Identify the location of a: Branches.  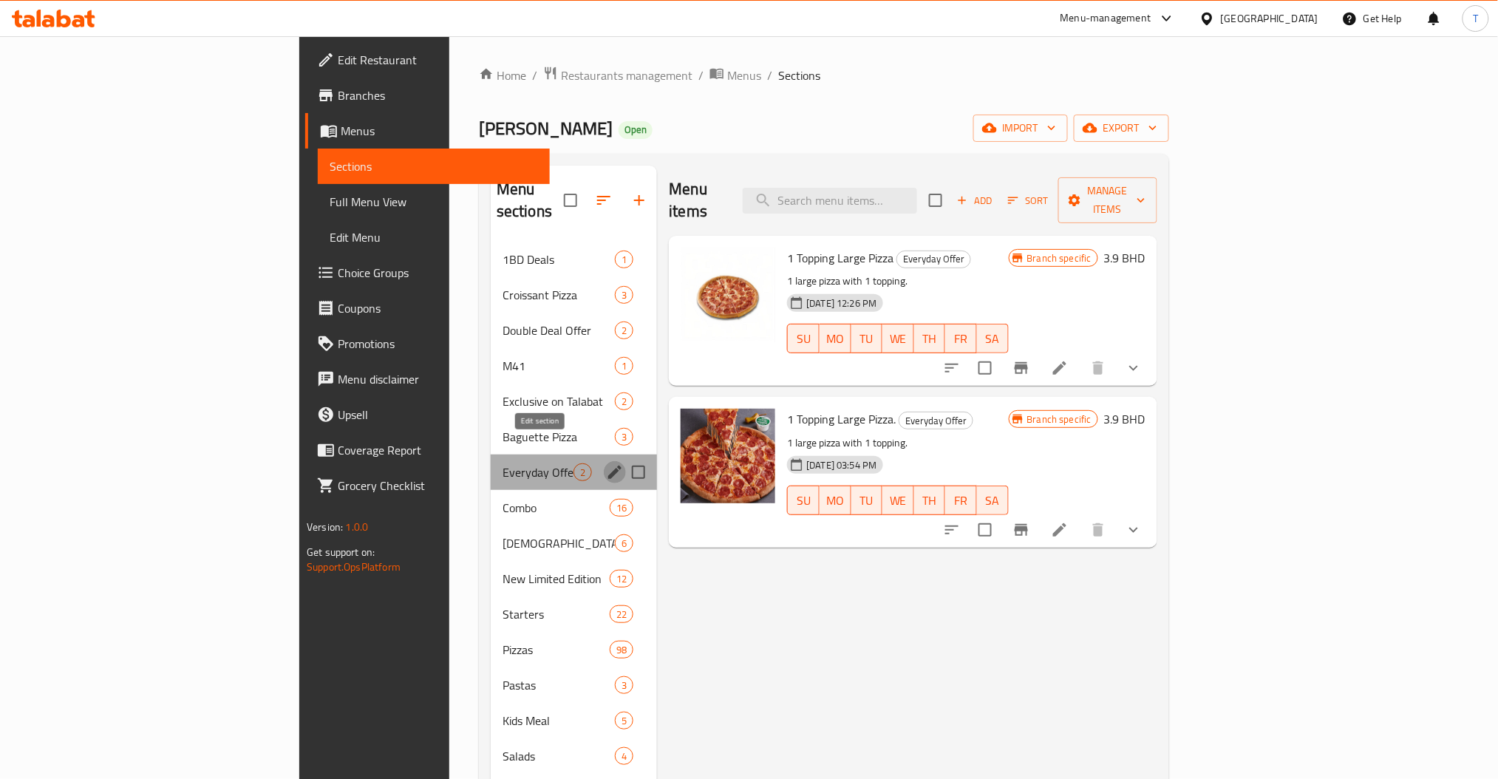
(427, 95).